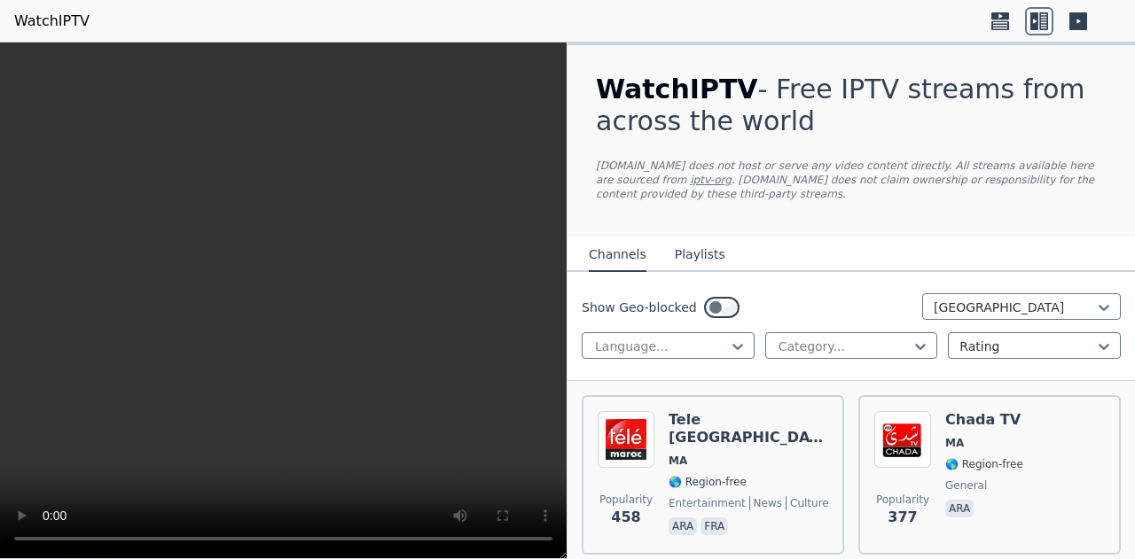 Image resolution: width=1135 pixels, height=559 pixels. Describe the element at coordinates (700, 255) in the screenshot. I see `button: Playlists` at that location.